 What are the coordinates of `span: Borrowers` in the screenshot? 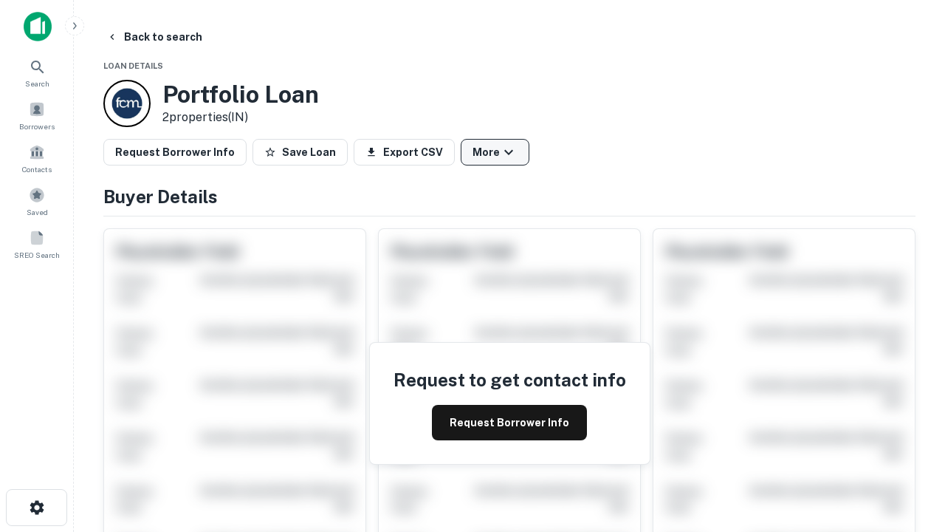 It's located at (37, 126).